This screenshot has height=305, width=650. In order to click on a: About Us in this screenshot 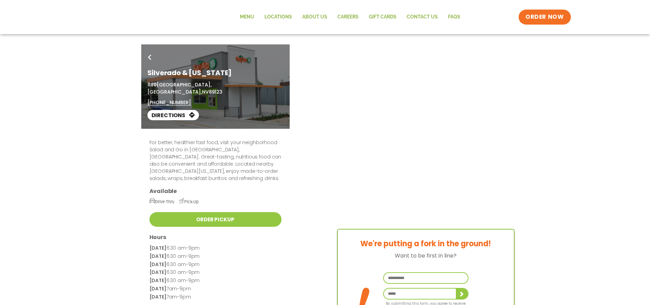, I will do `click(315, 17)`.